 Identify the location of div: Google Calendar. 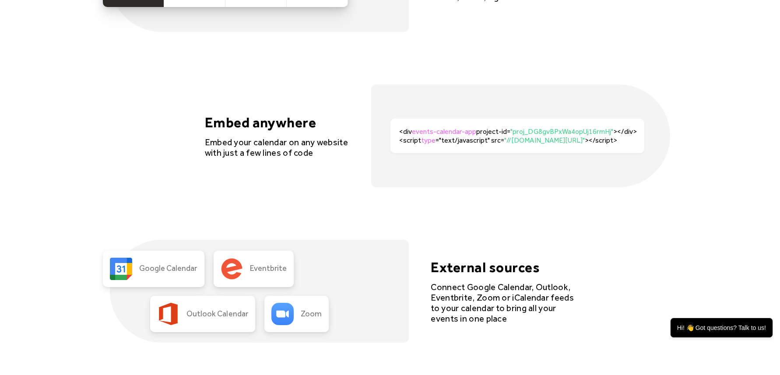
(168, 269).